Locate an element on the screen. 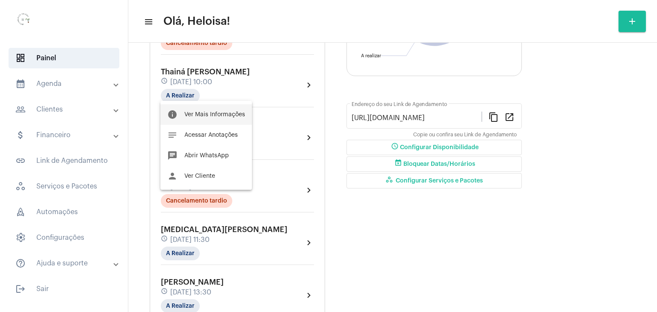 This screenshot has height=312, width=657. span: Abrir WhatsApp is located at coordinates (207, 156).